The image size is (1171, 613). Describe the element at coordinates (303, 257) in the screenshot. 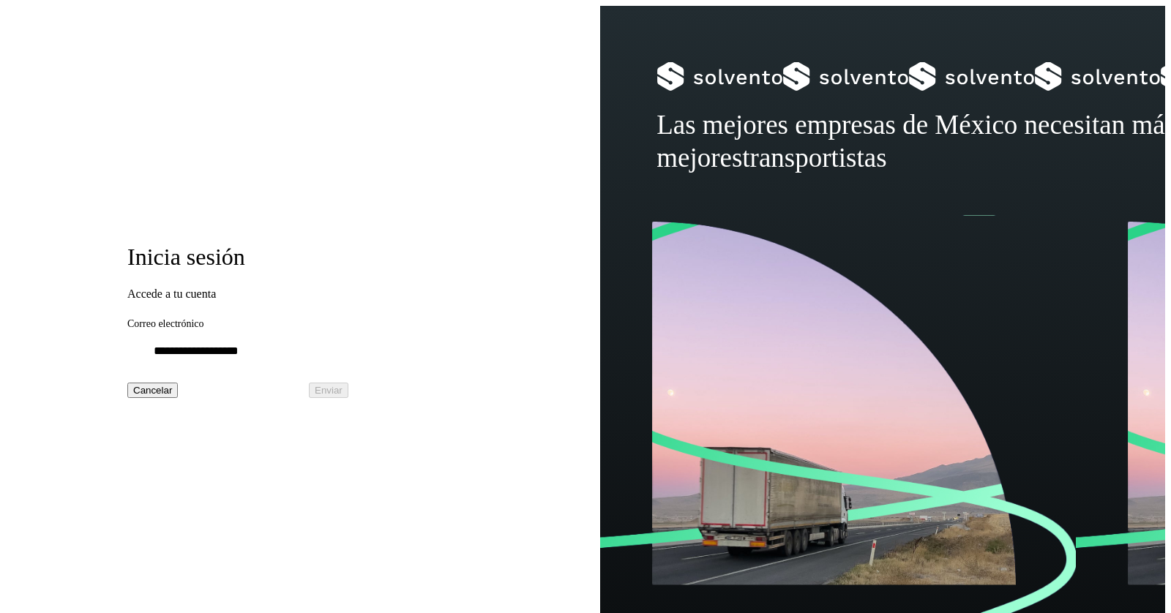

I see `h1: Inicia sesión` at that location.